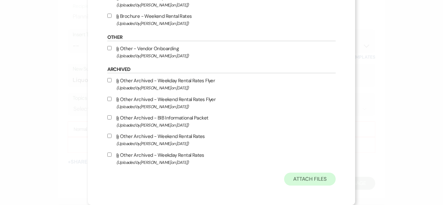 This screenshot has height=205, width=443. What do you see at coordinates (221, 140) in the screenshot?
I see `label: Other Archived - Weekend Rental Rates` at bounding box center [221, 140].